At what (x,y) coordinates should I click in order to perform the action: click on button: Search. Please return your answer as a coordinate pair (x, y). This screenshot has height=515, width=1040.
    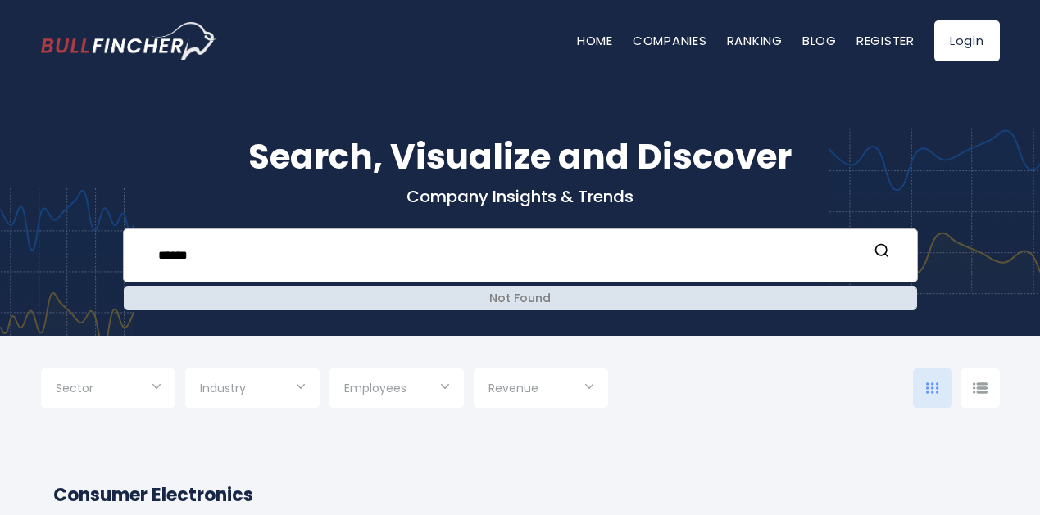
    Looking at the image, I should click on (882, 252).